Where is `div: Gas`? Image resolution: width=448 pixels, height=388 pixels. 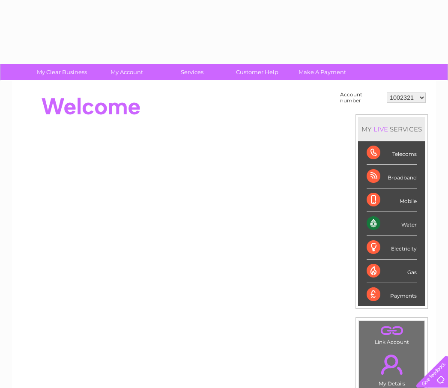
div: Gas is located at coordinates (391, 271).